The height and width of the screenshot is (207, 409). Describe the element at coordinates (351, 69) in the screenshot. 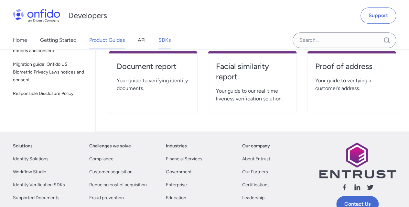

I see `a: Proof of address` at that location.